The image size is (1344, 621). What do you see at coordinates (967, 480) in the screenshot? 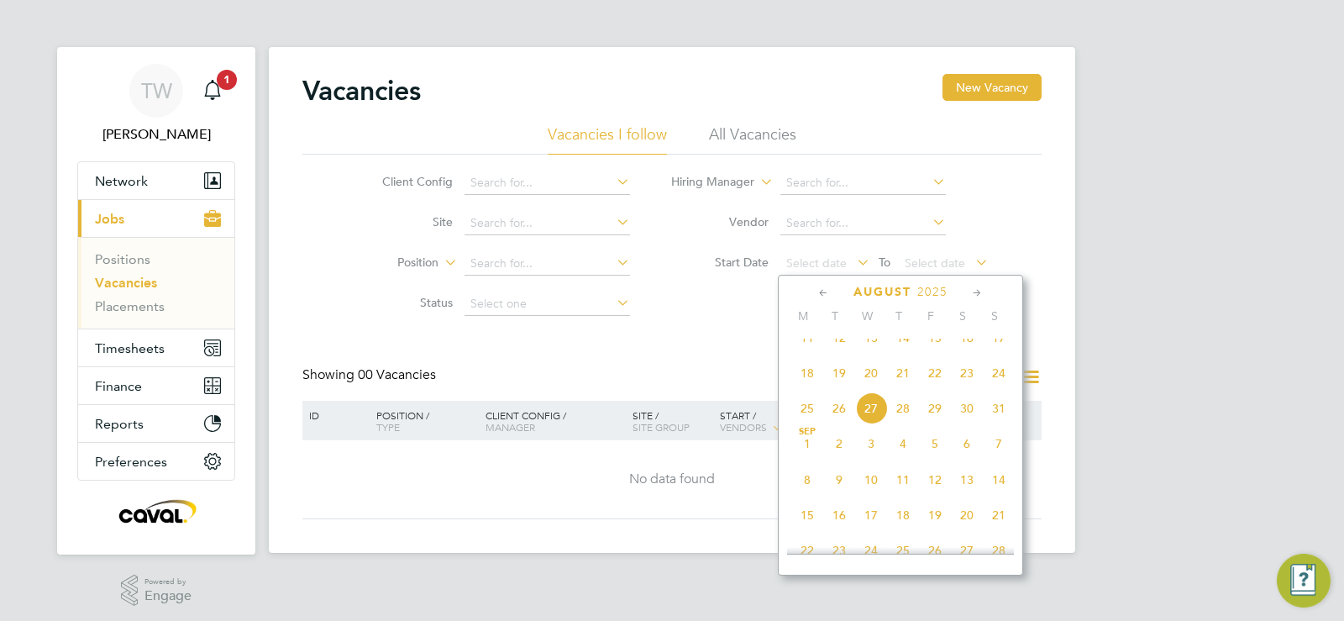
I see `span: 13` at bounding box center [967, 480].